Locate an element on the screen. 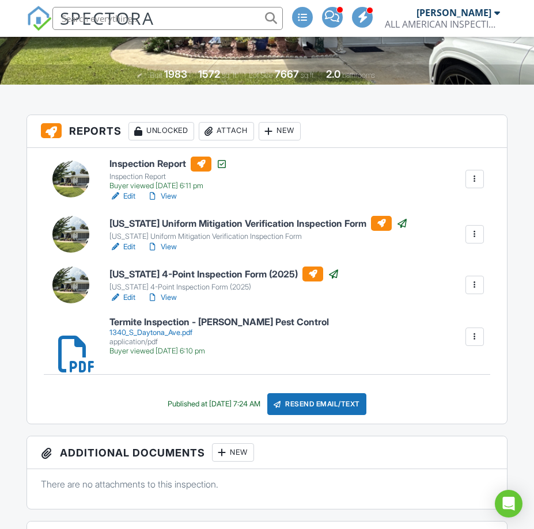 This screenshot has height=529, width=534. div: 1983 is located at coordinates (176, 74).